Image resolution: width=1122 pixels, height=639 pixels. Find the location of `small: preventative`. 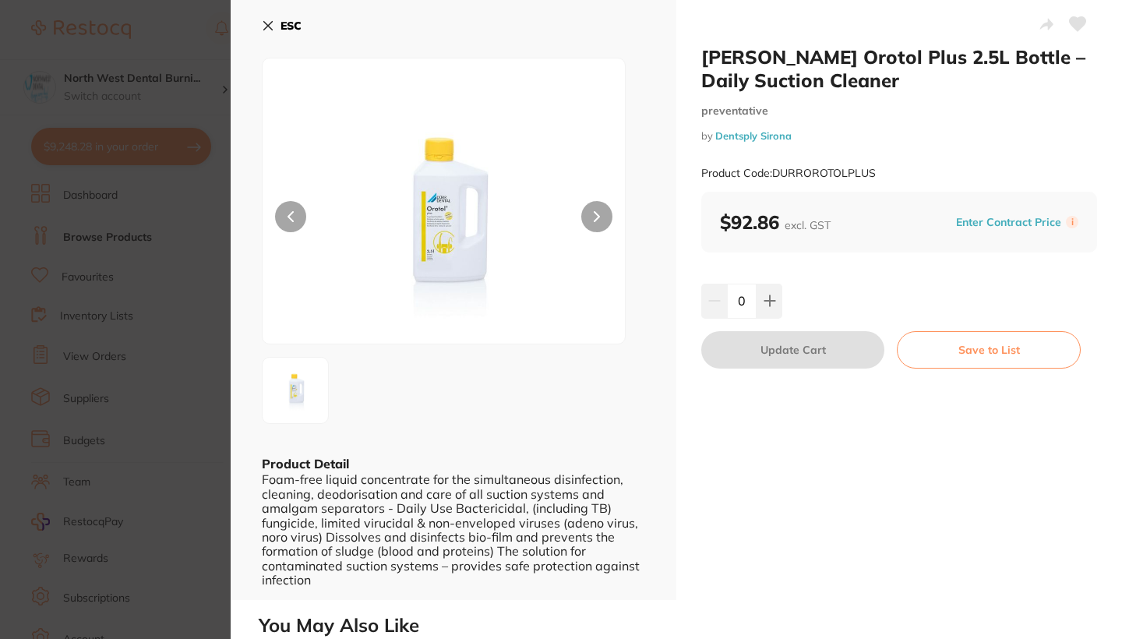

small: preventative is located at coordinates (899, 111).